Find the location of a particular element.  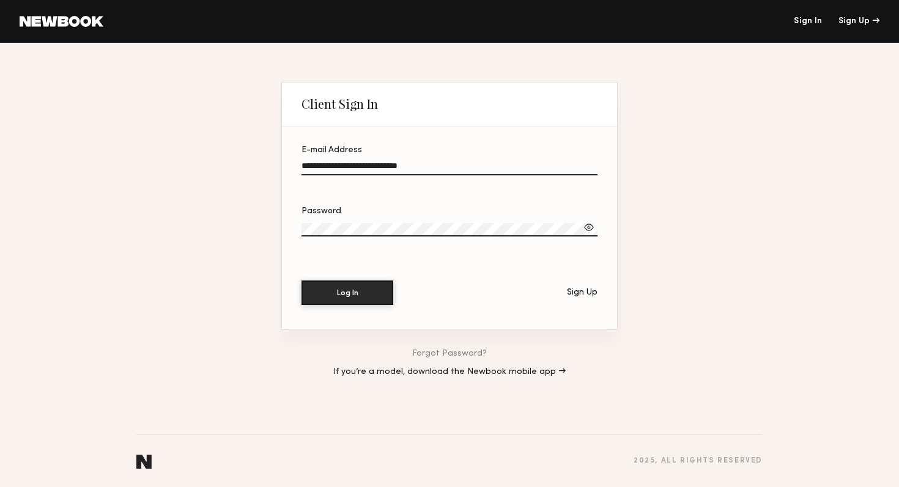

a: If you’re a model, download the Newbook mobile app → is located at coordinates (449, 372).